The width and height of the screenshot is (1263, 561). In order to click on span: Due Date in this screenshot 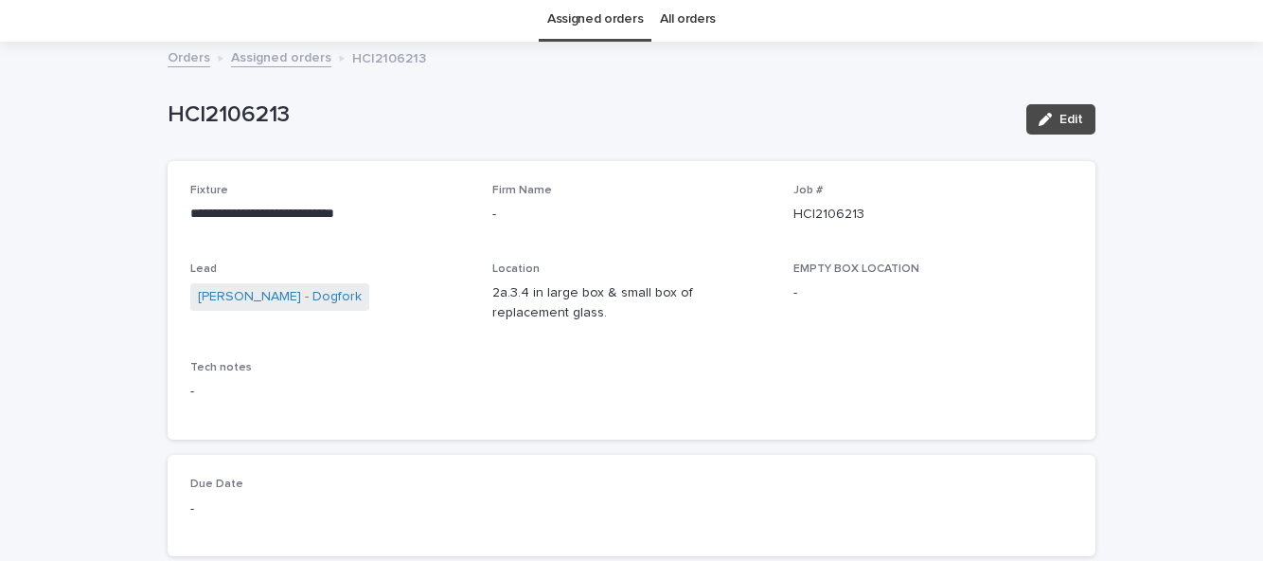, I will do `click(217, 484)`.